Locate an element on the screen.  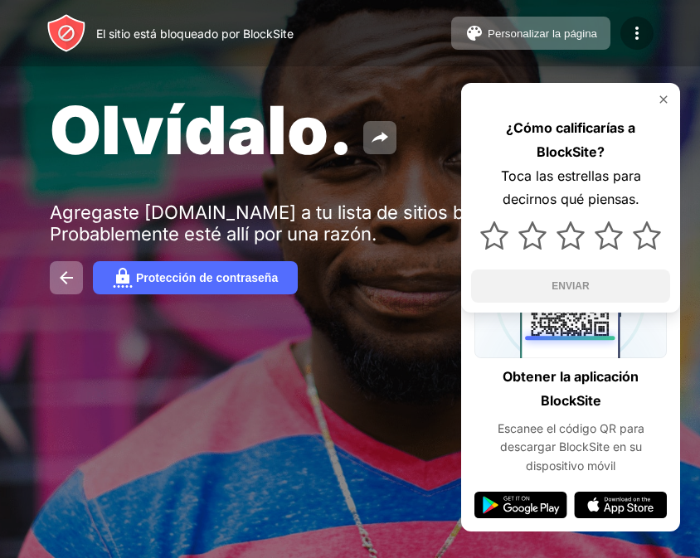
font: Escanee el código QR para descargar BlockSite en su dispositivo móvil is located at coordinates (571, 447).